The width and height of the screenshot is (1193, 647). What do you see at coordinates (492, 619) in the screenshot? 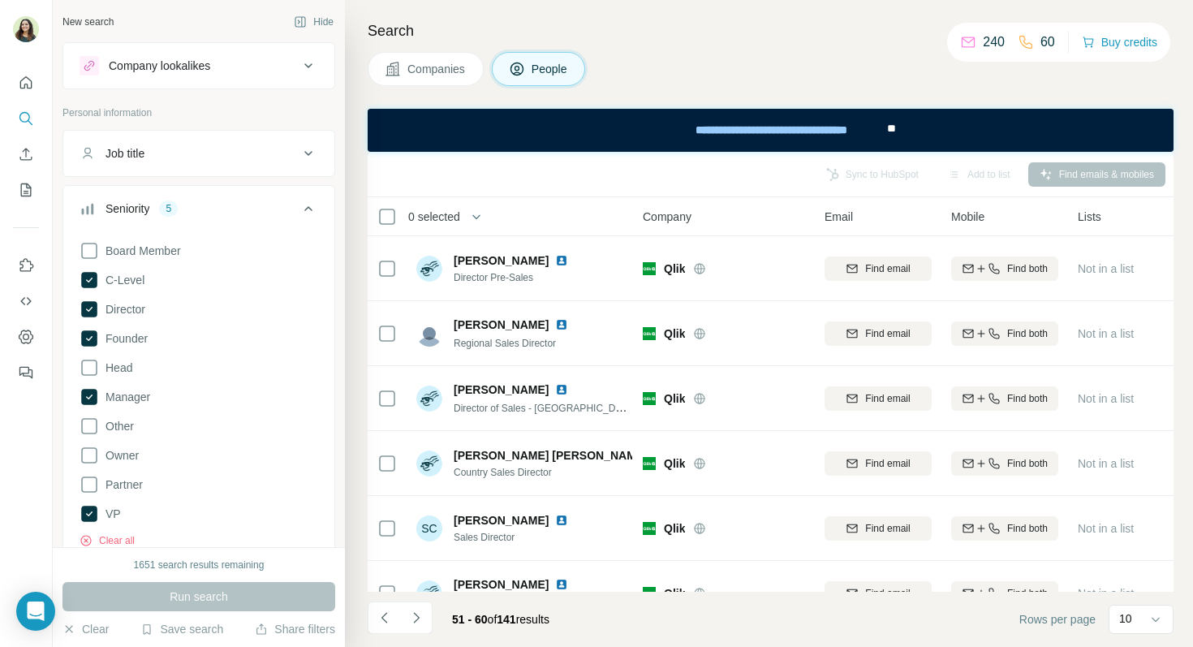
I see `span: of` at bounding box center [492, 619].